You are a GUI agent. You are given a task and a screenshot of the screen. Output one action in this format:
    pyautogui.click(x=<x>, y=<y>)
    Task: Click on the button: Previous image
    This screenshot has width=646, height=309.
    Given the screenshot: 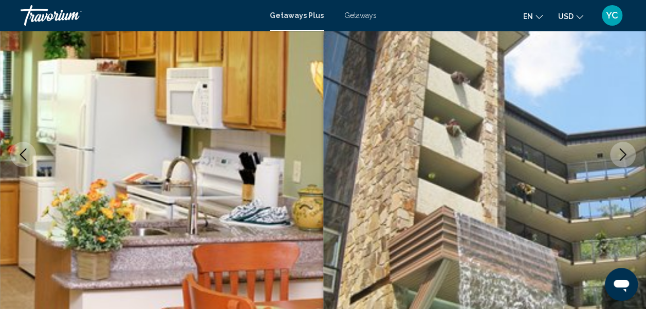 What is the action you would take?
    pyautogui.click(x=23, y=155)
    